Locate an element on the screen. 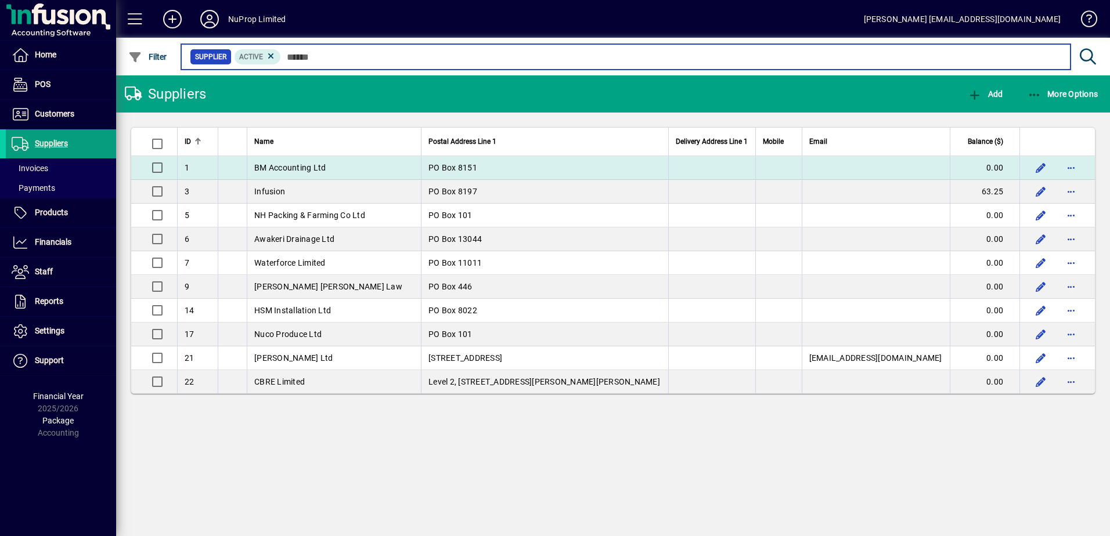  td: 63.25 is located at coordinates (984, 192).